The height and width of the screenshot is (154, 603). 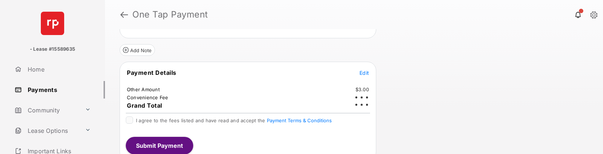 What do you see at coordinates (362, 89) in the screenshot?
I see `td: $3.00` at bounding box center [362, 89].